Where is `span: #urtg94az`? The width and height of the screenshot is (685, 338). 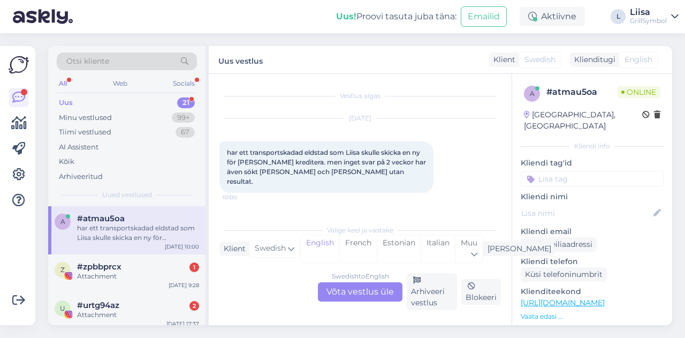
span: #urtg94az is located at coordinates (98, 305).